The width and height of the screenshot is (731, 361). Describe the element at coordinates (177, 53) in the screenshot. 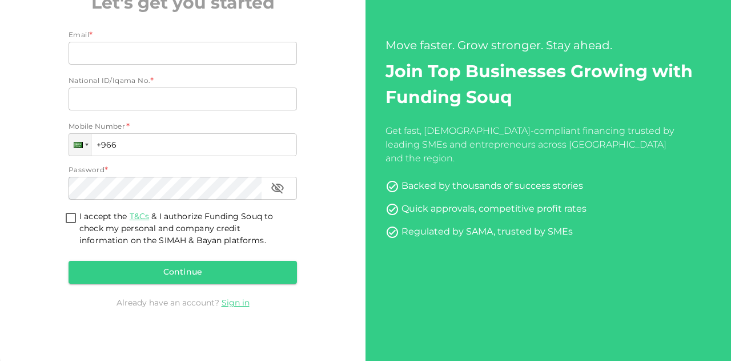

I see `input: email` at that location.